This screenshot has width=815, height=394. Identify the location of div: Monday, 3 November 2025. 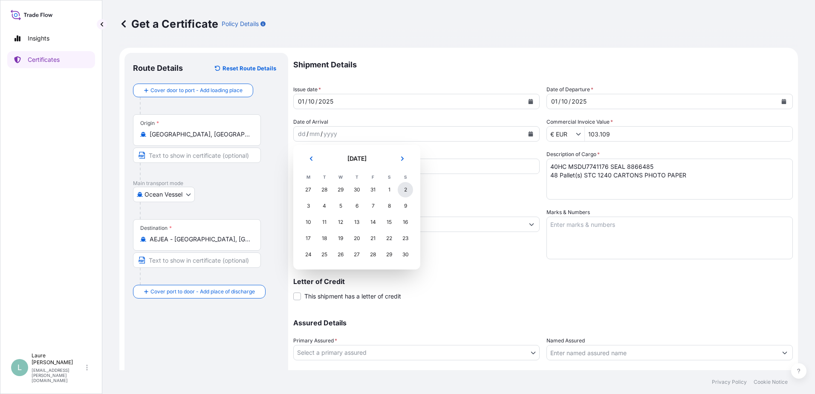
(308, 206).